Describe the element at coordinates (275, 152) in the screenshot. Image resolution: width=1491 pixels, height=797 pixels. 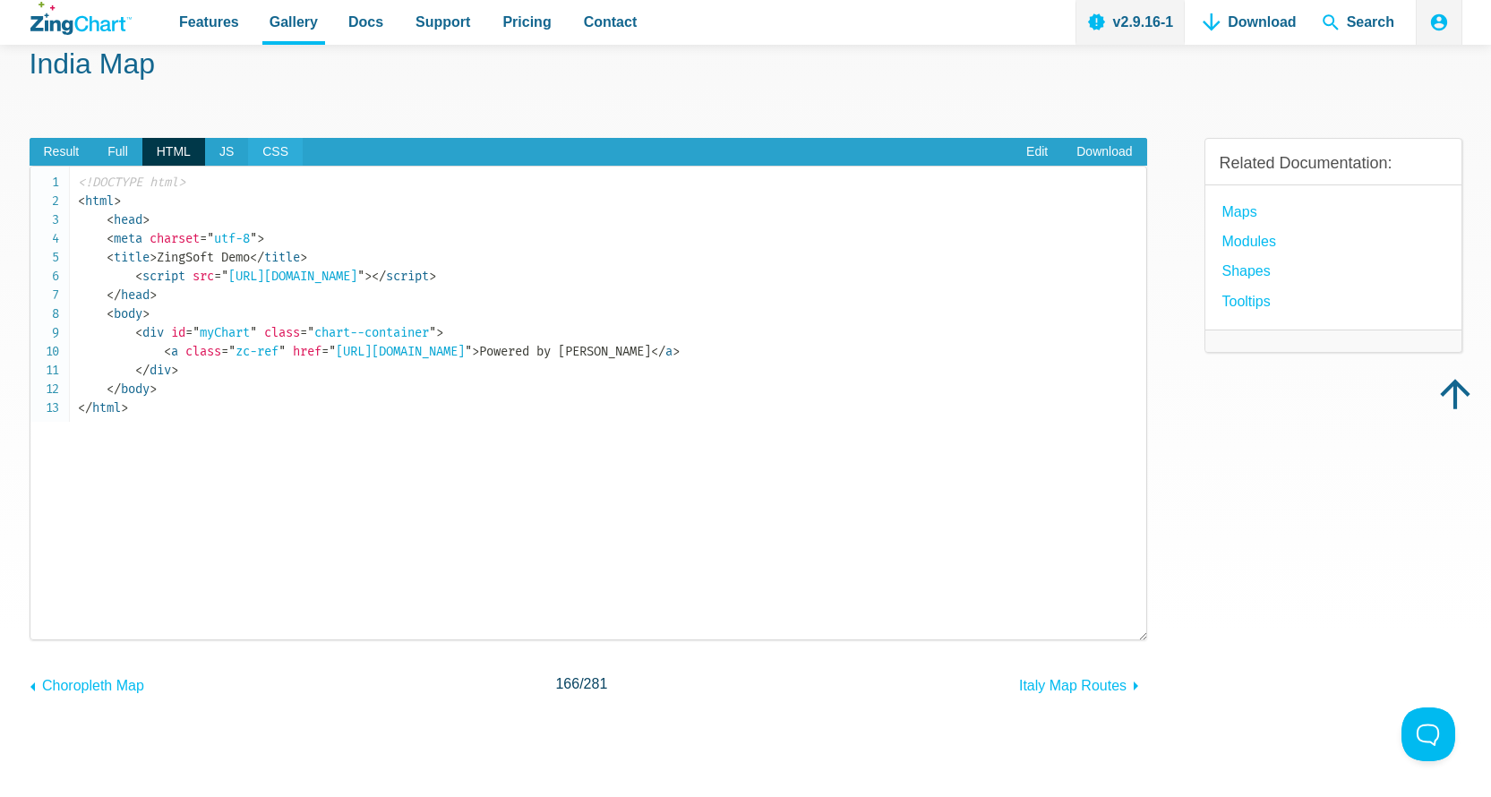
I see `span: CSS` at that location.